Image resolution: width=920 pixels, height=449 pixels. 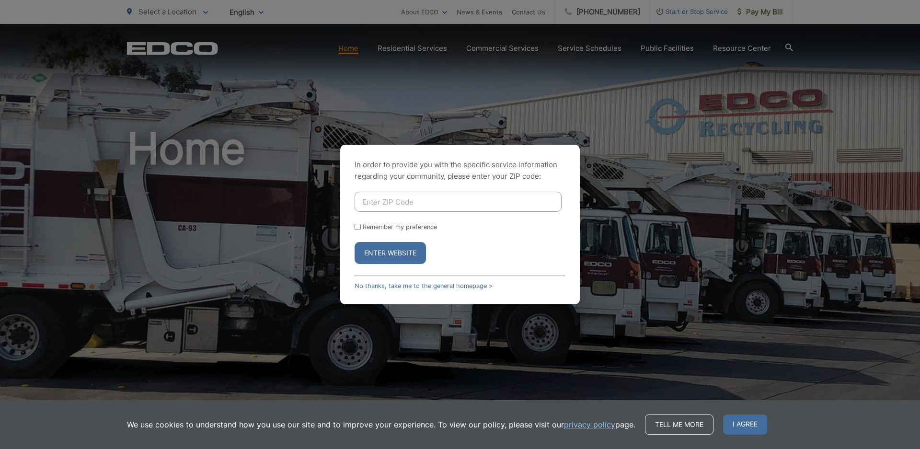 What do you see at coordinates (589, 424) in the screenshot?
I see `a: privacy policy` at bounding box center [589, 424].